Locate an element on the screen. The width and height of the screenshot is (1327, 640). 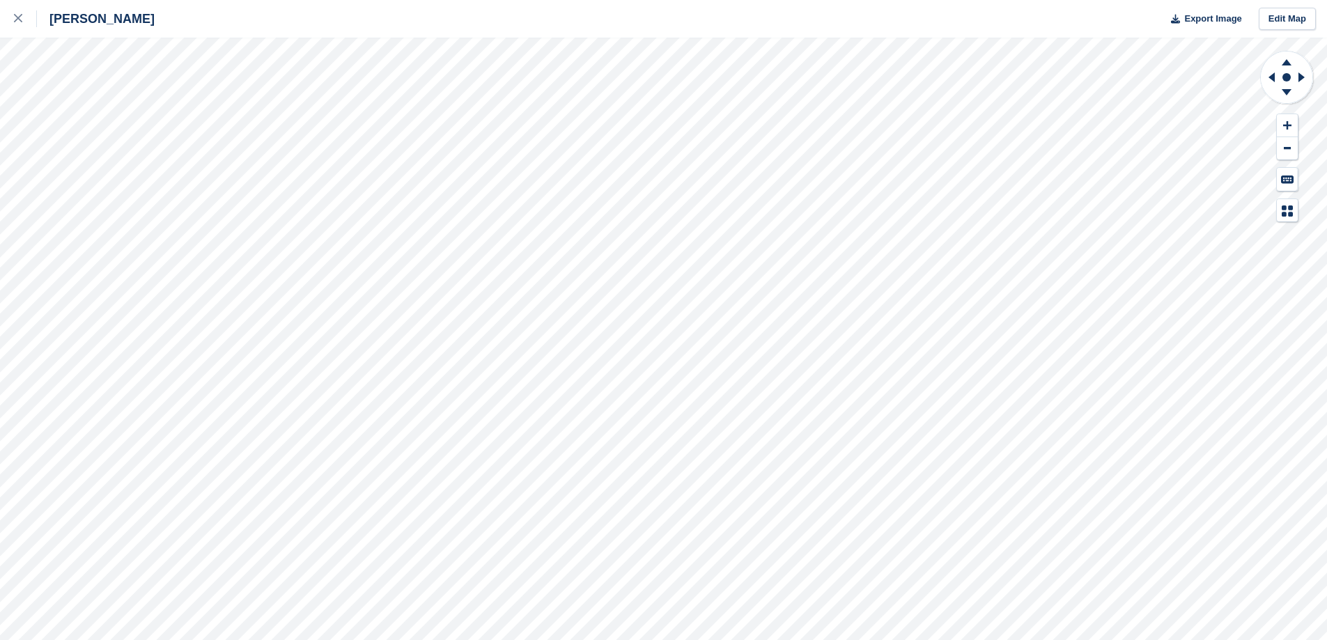
a: Edit Map is located at coordinates (1287, 19).